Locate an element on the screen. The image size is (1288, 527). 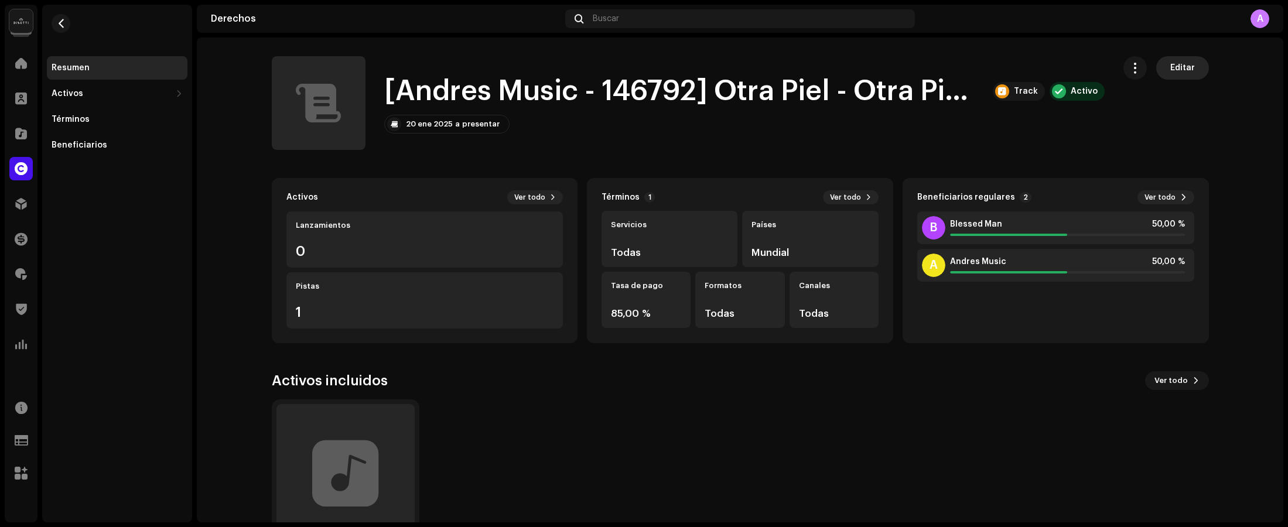
img: 02a7c2d3-3c89-4098-b12f-2ff2945c95ee is located at coordinates (21, 21).